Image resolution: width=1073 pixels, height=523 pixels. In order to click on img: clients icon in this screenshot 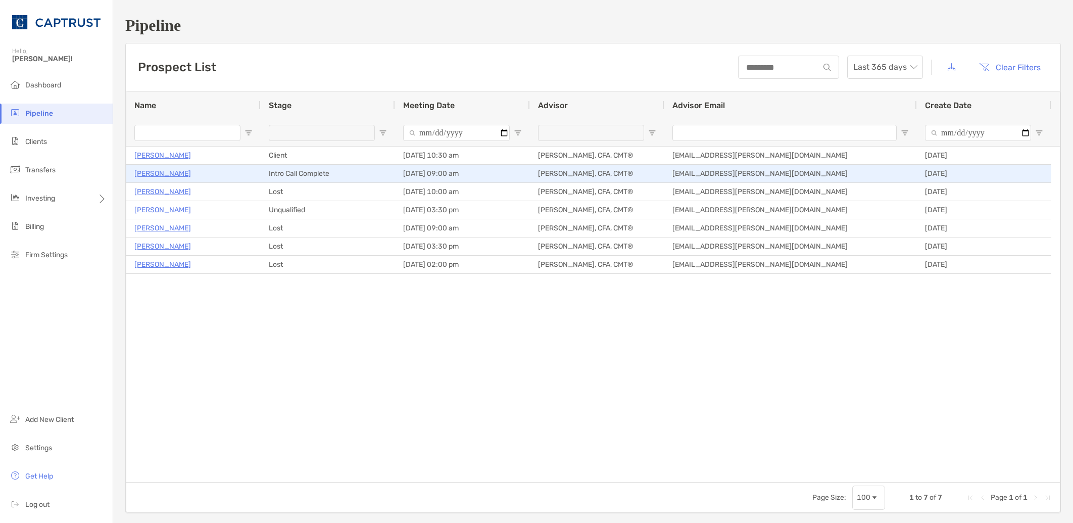, I will do `click(15, 141)`.